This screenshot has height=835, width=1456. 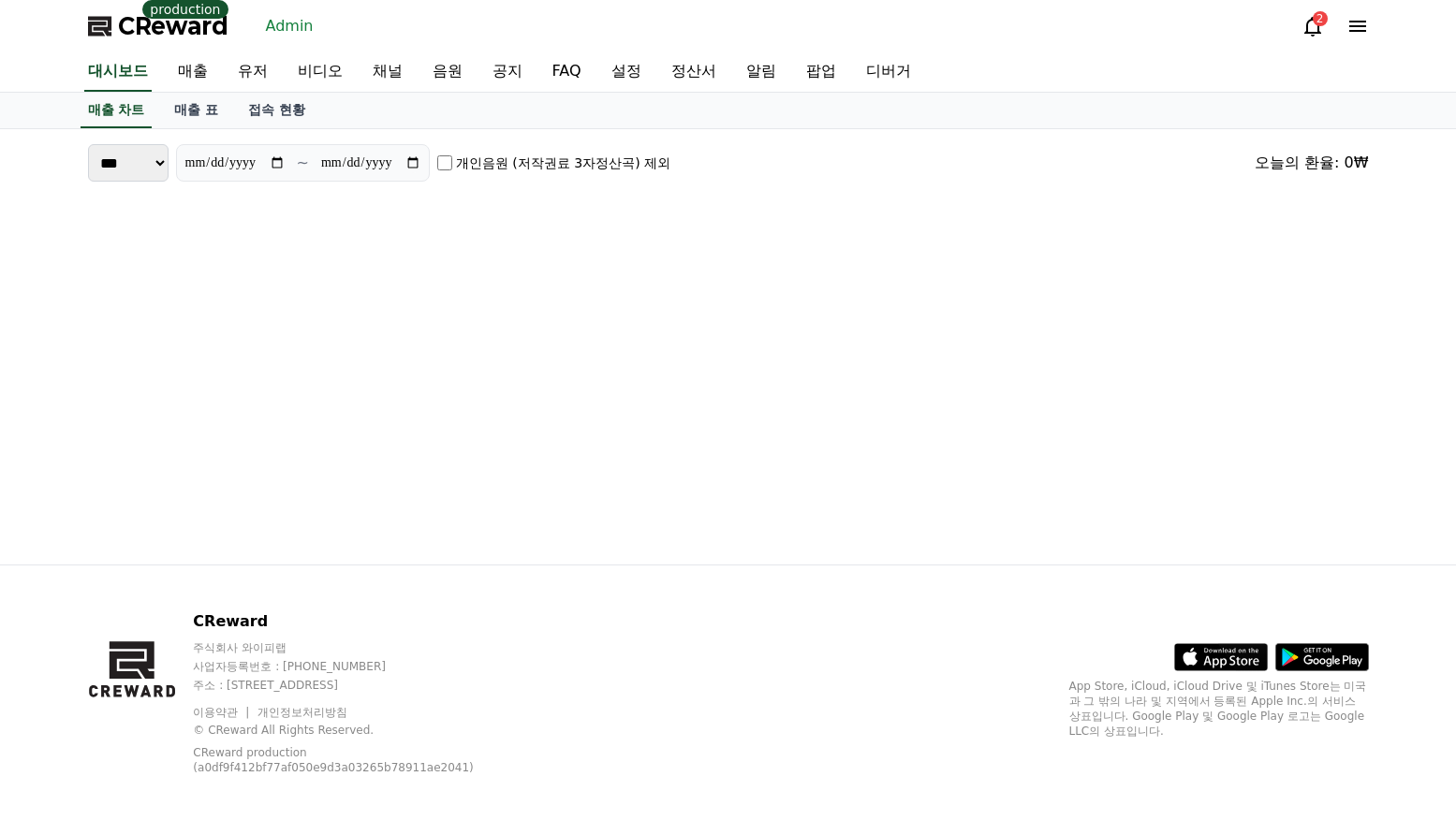 I want to click on a: 음원, so click(x=447, y=72).